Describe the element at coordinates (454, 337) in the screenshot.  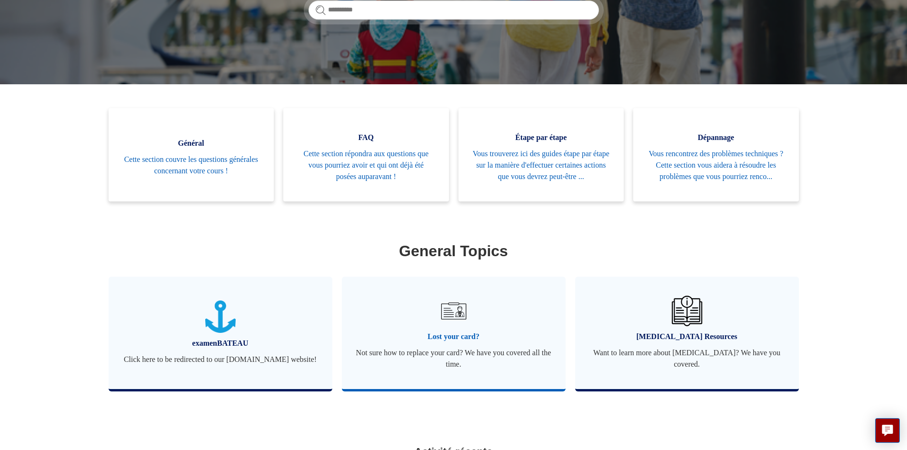
I see `span: Lost your card?` at that location.